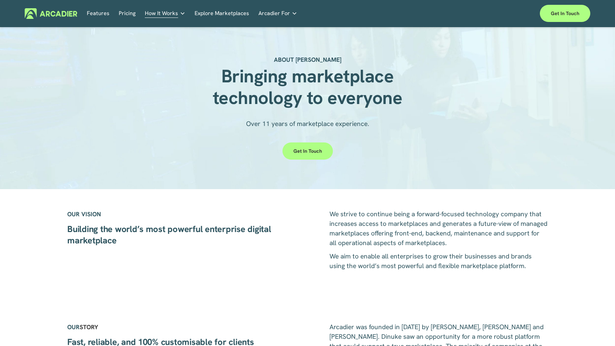  Describe the element at coordinates (308, 124) in the screenshot. I see `span: Over 11 years of marketplace experience.` at that location.